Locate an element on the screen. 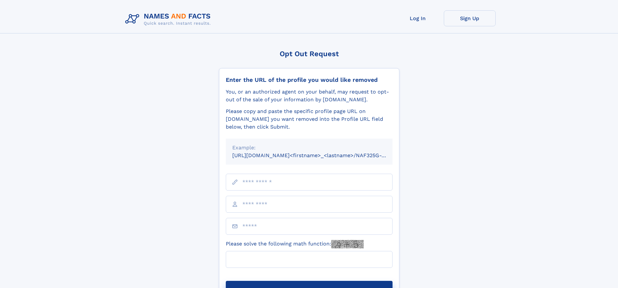 The height and width of the screenshot is (288, 618). a: Log In is located at coordinates (418, 18).